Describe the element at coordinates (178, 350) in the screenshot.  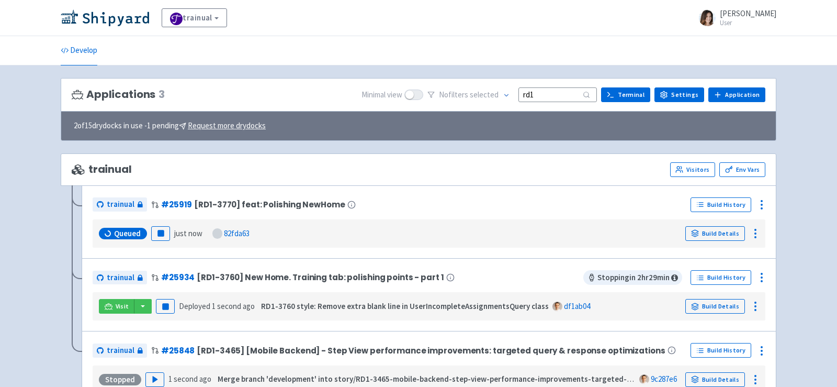
I see `a: #25848` at that location.